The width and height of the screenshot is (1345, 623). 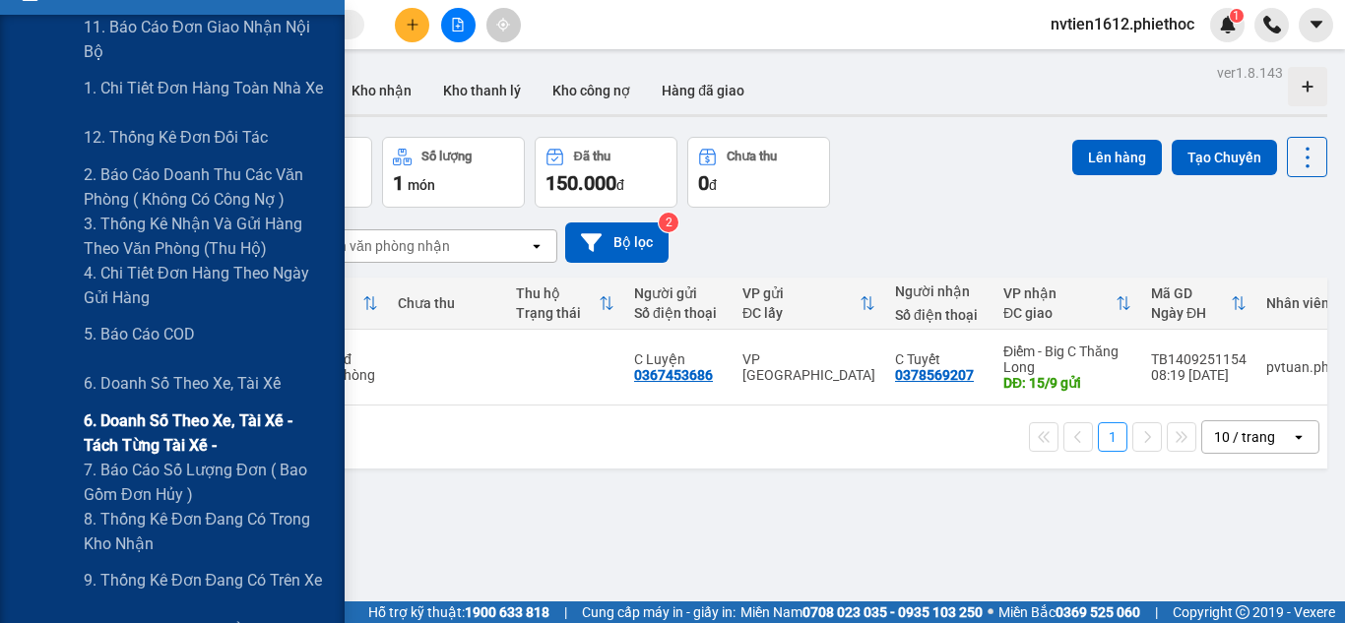 I want to click on span: Hỗ trợ kỹ thuật:, so click(x=459, y=612).